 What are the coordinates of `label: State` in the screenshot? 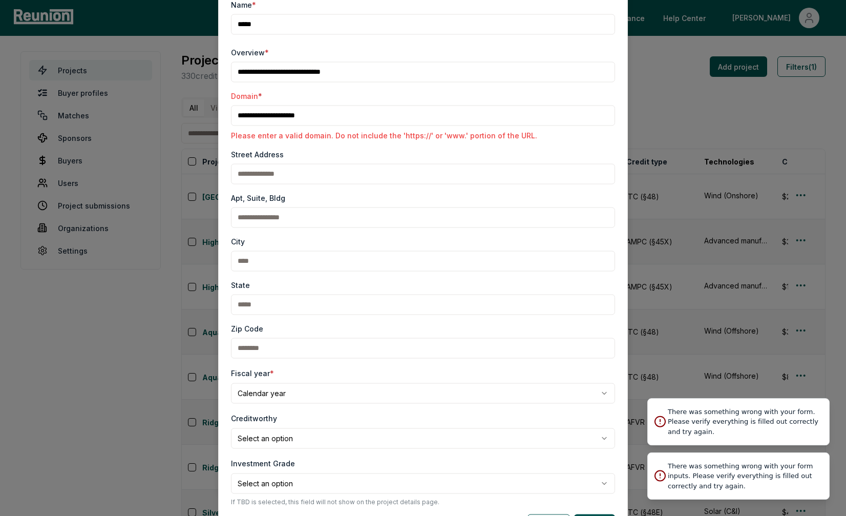 It's located at (240, 284).